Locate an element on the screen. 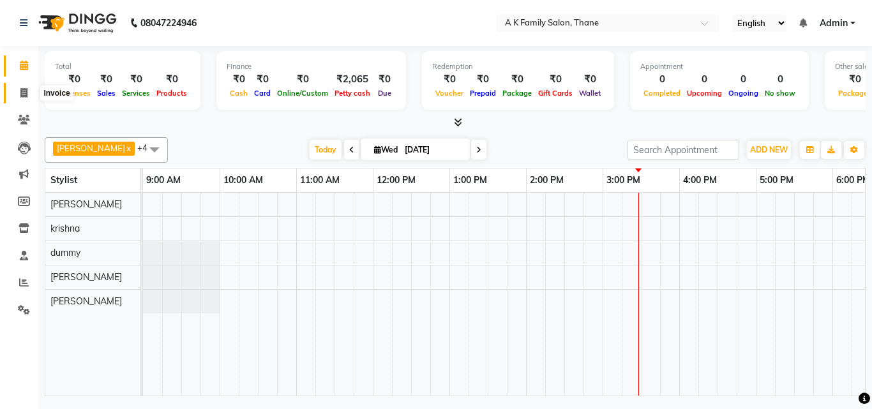  a: 2:00 PM is located at coordinates (546, 180).